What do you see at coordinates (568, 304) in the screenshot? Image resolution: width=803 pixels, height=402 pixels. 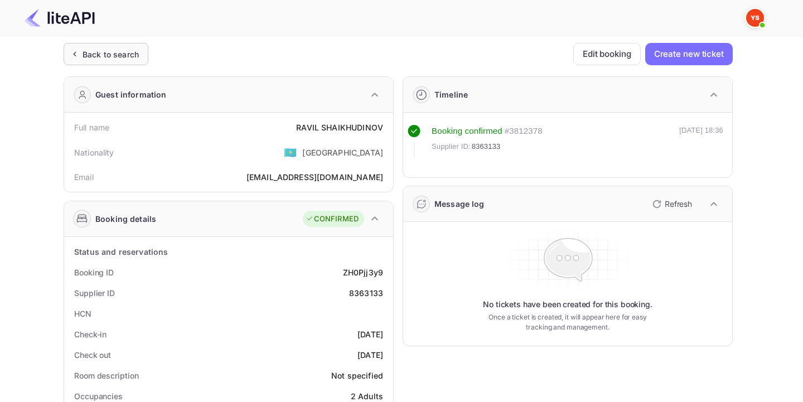 I see `p: No tickets have been created for this booking.` at bounding box center [568, 304].